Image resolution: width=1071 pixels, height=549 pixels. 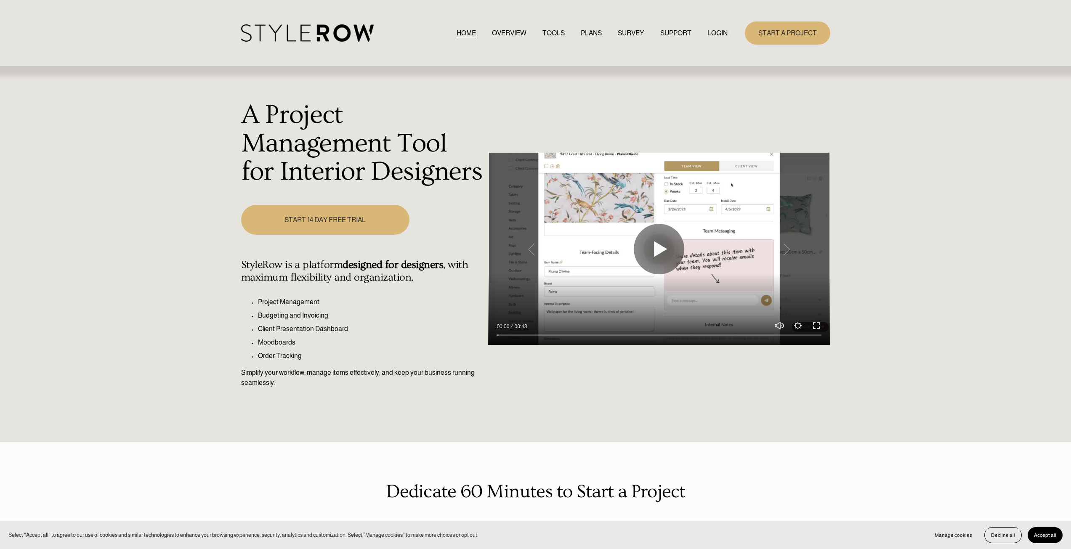 What do you see at coordinates (787, 33) in the screenshot?
I see `a: START A PROJECT` at bounding box center [787, 33].